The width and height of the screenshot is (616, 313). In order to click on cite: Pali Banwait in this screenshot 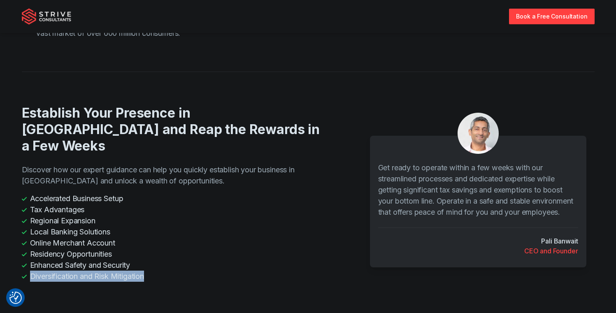, I will do `click(559, 241)`.